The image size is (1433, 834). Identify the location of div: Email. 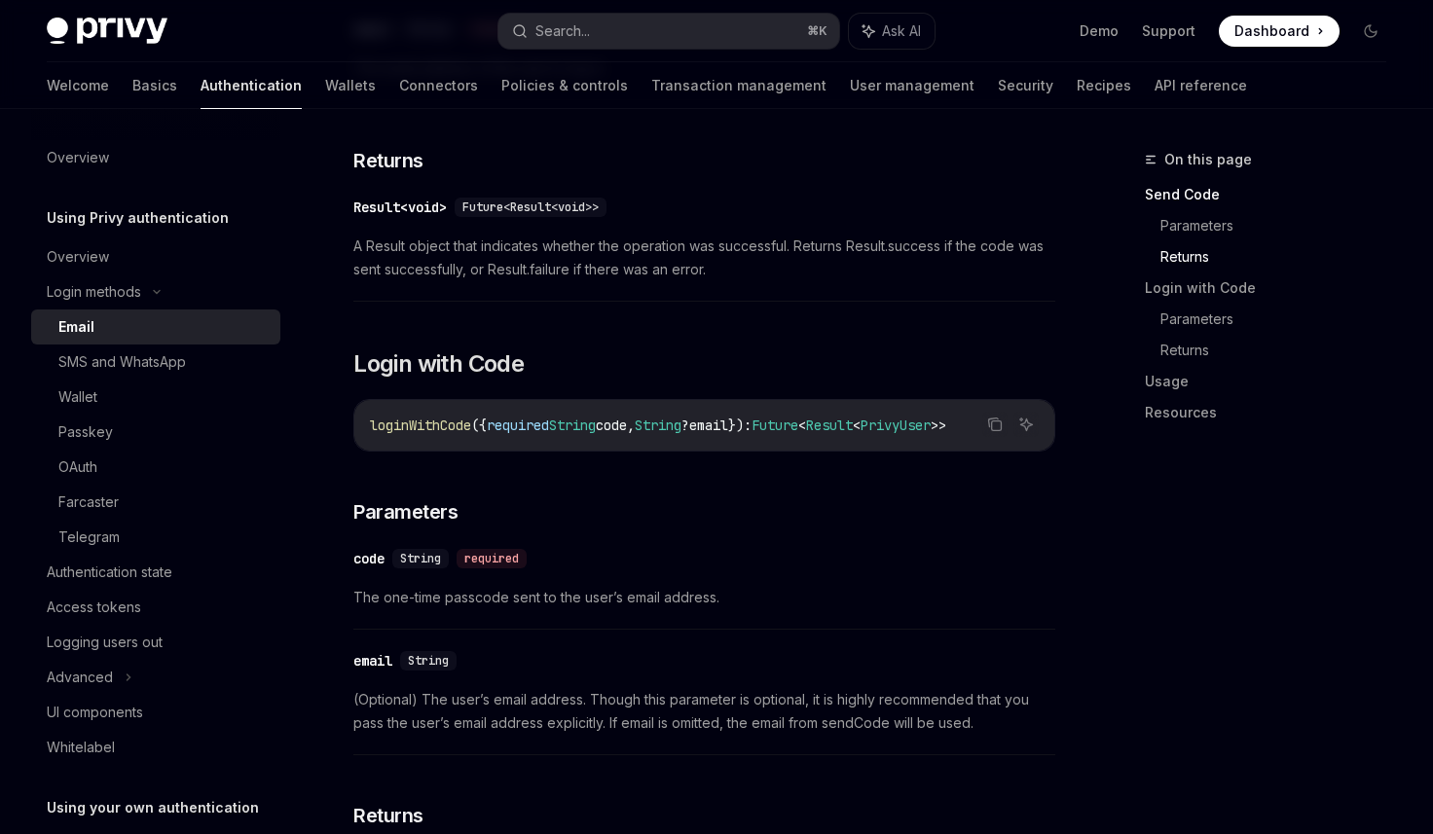
(76, 327).